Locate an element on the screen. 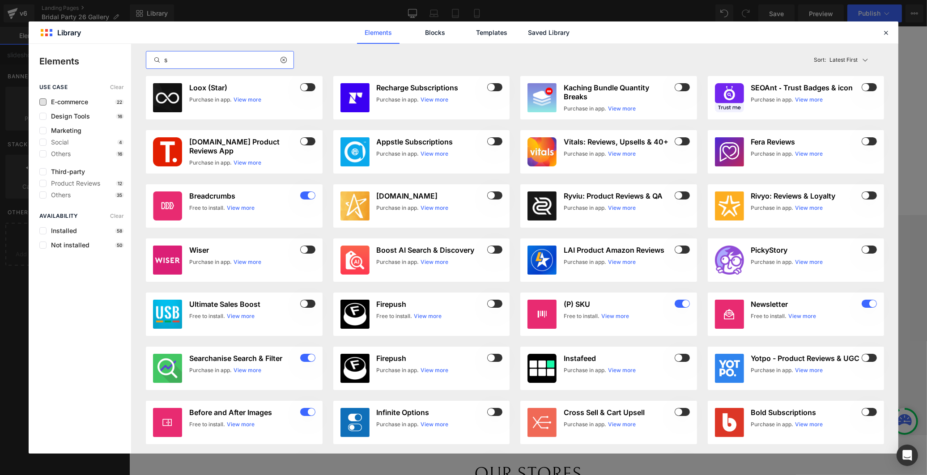  span: Others is located at coordinates (59, 154).